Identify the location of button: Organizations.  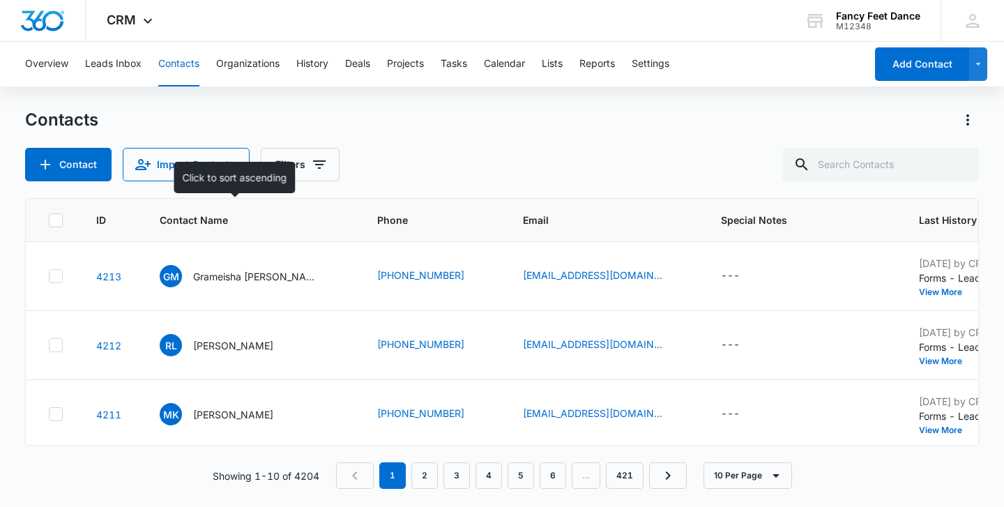
(248, 64).